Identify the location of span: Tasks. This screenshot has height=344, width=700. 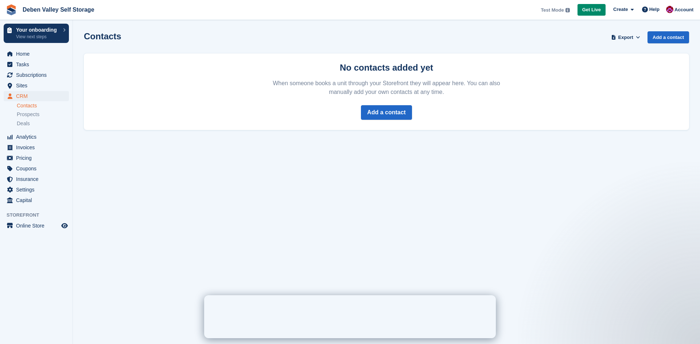
(38, 65).